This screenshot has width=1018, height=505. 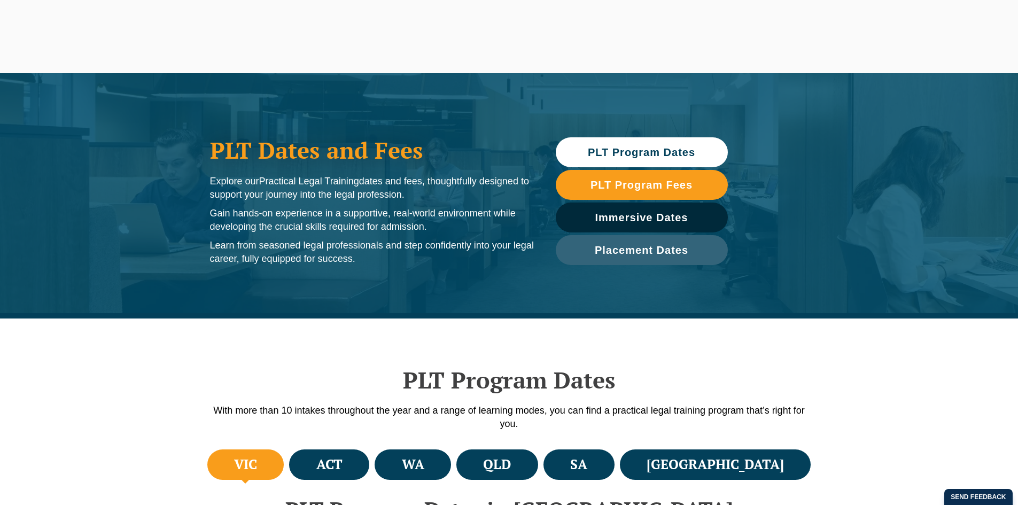 I want to click on span: Immersive Dates, so click(x=642, y=217).